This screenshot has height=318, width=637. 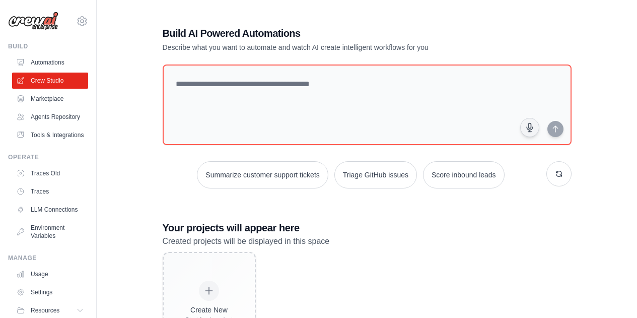 What do you see at coordinates (332, 47) in the screenshot?
I see `p: Describe what you want to automate and watch AI create intelligent workflows for you` at bounding box center [332, 47].